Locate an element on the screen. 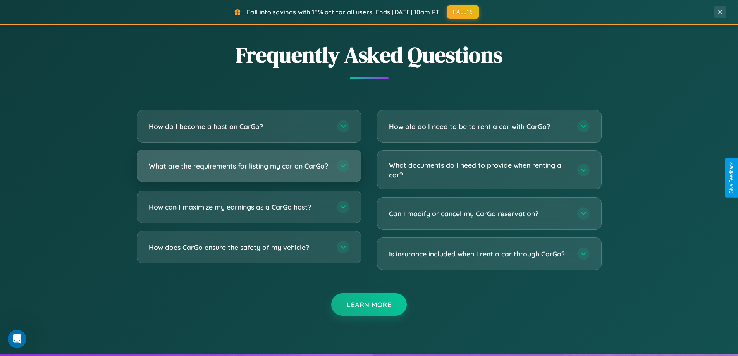  h3: What documents do I need to provide when renting a car? is located at coordinates (479, 170).